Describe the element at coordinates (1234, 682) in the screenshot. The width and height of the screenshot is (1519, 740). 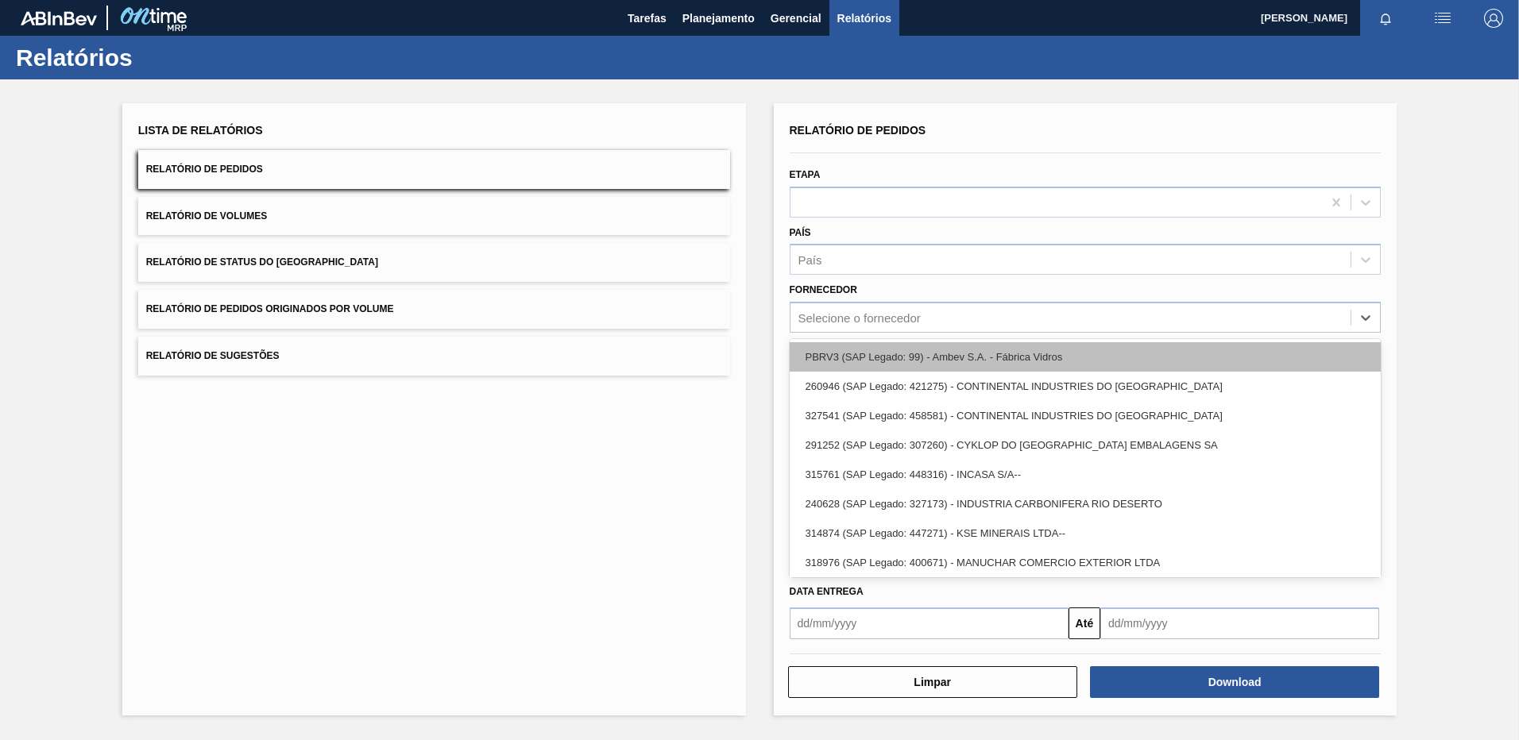
I see `button: Download` at that location.